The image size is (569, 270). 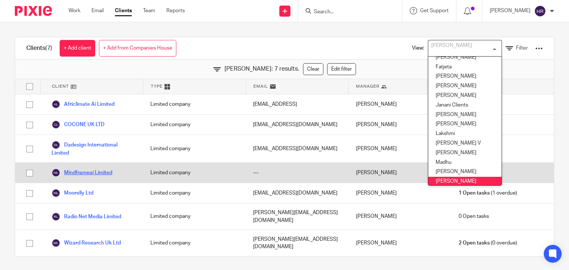 What do you see at coordinates (48, 48) in the screenshot?
I see `span: (7)` at bounding box center [48, 48].